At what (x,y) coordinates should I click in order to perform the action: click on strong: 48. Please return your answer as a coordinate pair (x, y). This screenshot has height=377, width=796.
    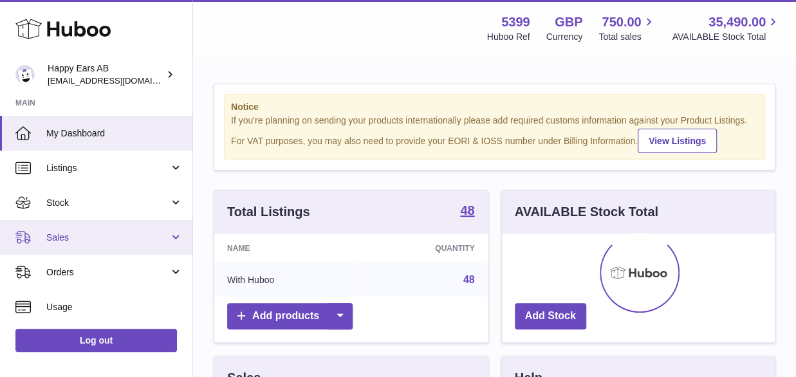
    Looking at the image, I should click on (467, 210).